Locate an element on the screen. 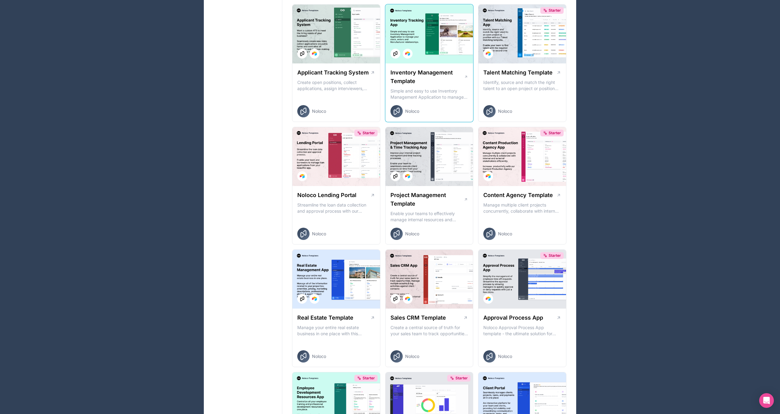 The width and height of the screenshot is (780, 414). h1: Approval Process App is located at coordinates (513, 318).